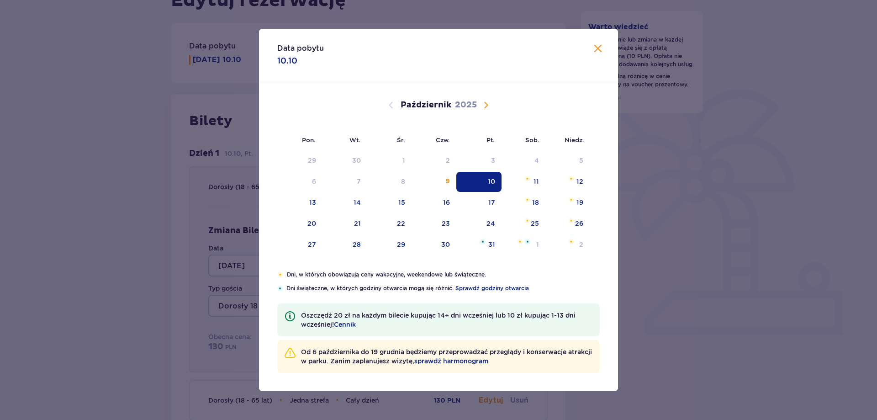  I want to click on td: sobota, 1 listopada 2025, so click(523, 245).